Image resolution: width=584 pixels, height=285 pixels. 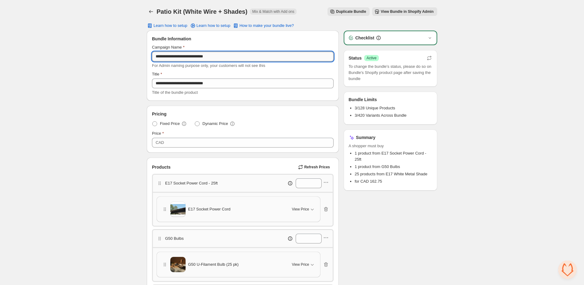 What do you see at coordinates (158, 134) in the screenshot?
I see `label: Price` at bounding box center [158, 134].